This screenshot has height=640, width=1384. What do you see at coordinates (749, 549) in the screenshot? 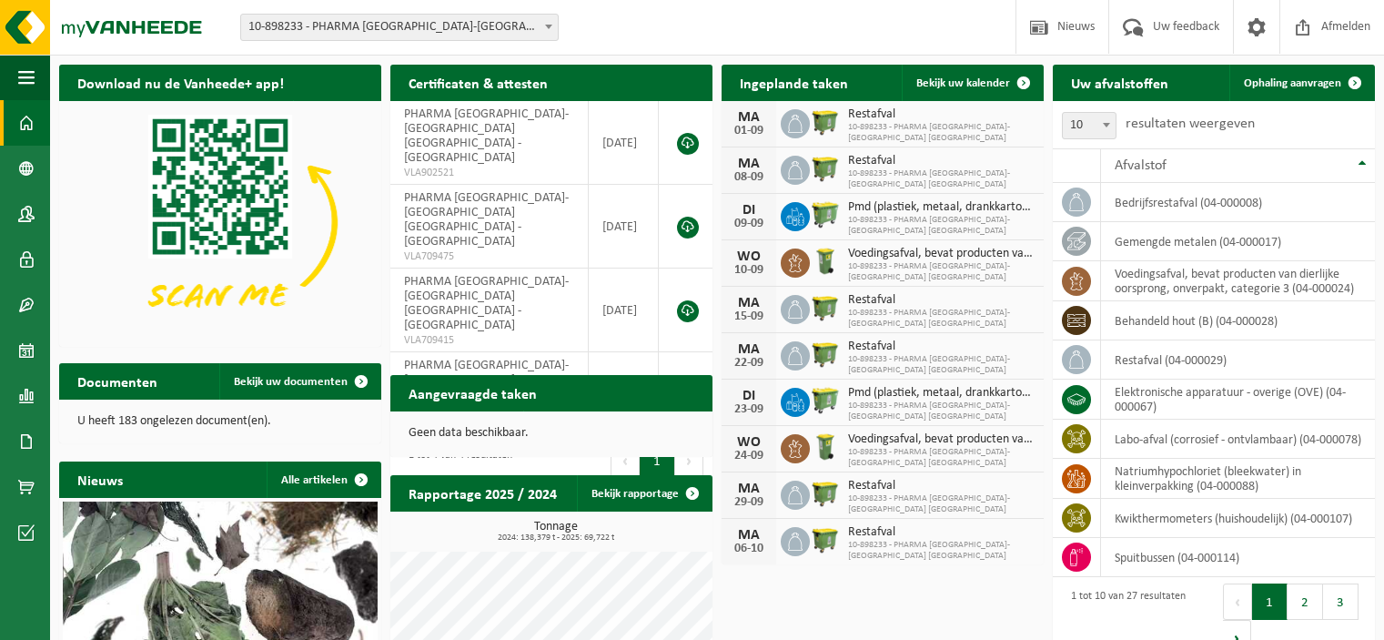
I see `div: 06-10` at bounding box center [749, 549].